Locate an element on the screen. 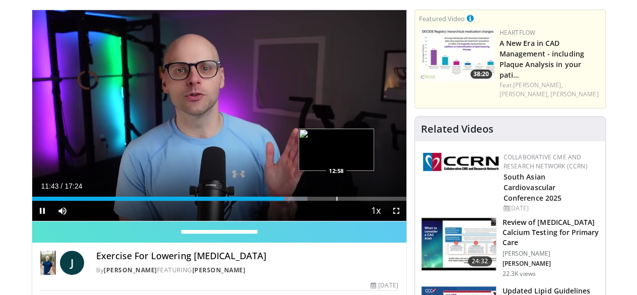 The image size is (637, 295). button: Fullscreen is located at coordinates (396, 211).